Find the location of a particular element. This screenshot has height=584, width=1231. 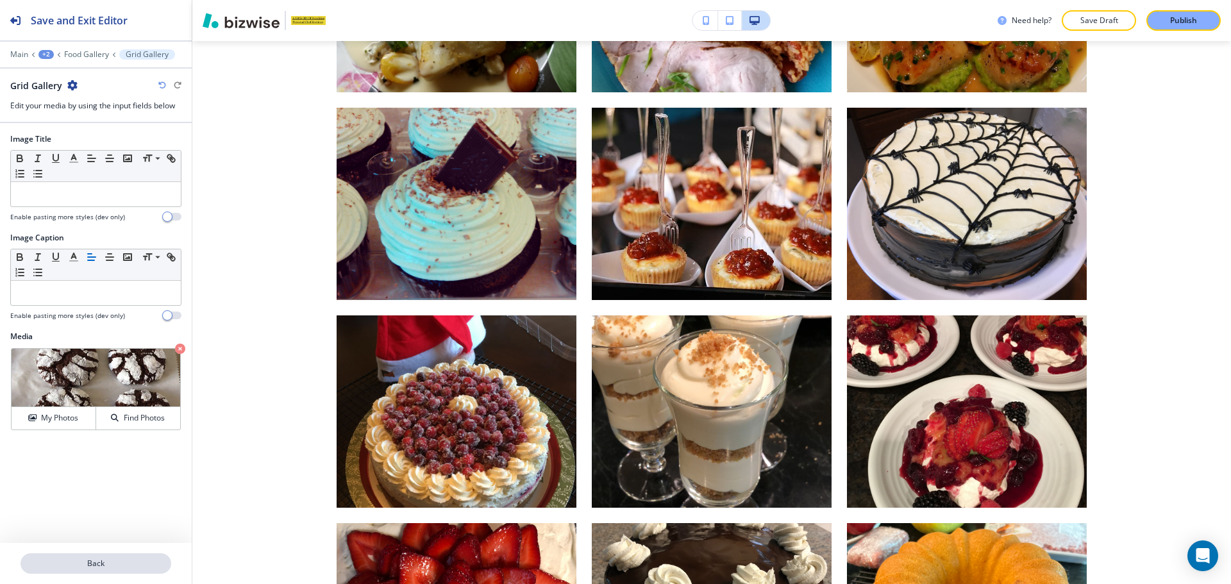

p: Main is located at coordinates (19, 54).